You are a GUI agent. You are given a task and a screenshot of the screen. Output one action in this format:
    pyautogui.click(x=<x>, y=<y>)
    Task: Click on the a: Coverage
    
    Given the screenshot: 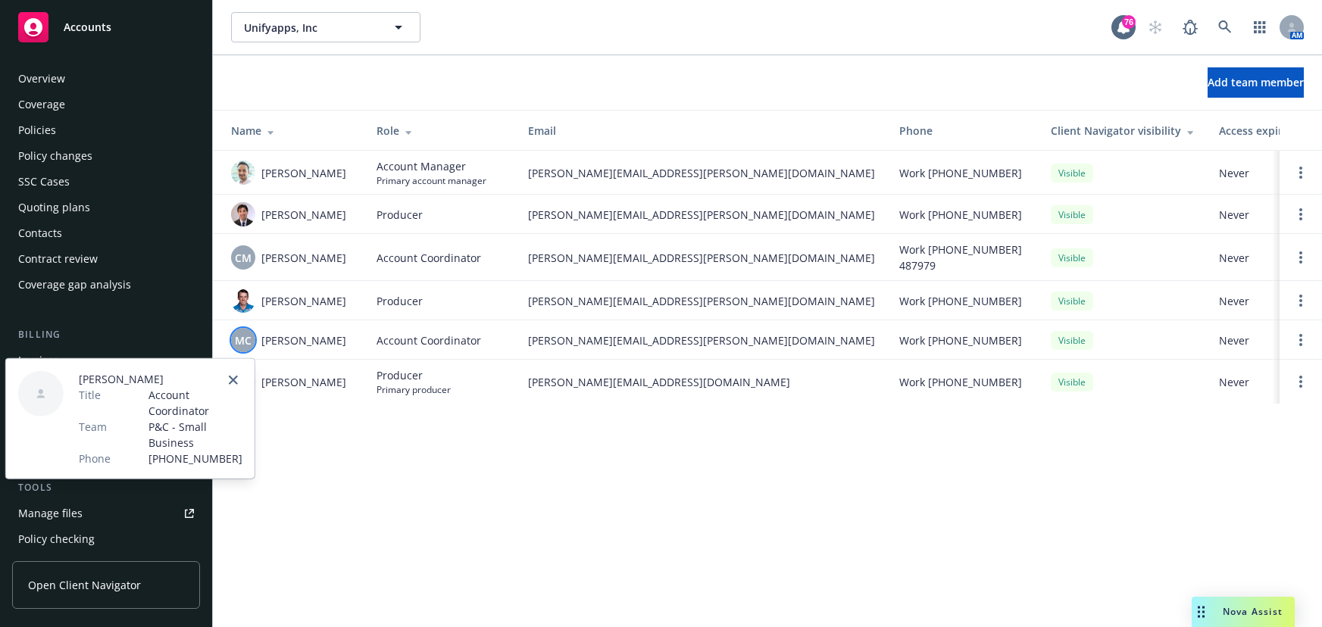 What is the action you would take?
    pyautogui.click(x=106, y=105)
    